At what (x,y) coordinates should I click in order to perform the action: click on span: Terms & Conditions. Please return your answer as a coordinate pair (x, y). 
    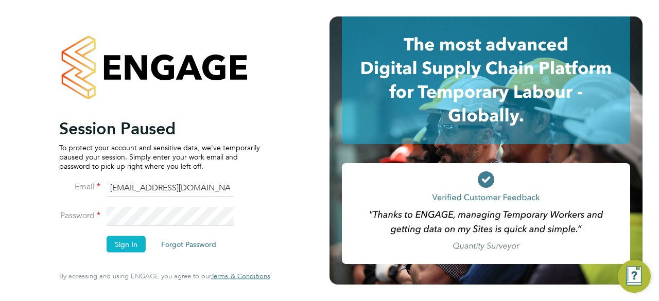
    Looking at the image, I should click on (241, 276).